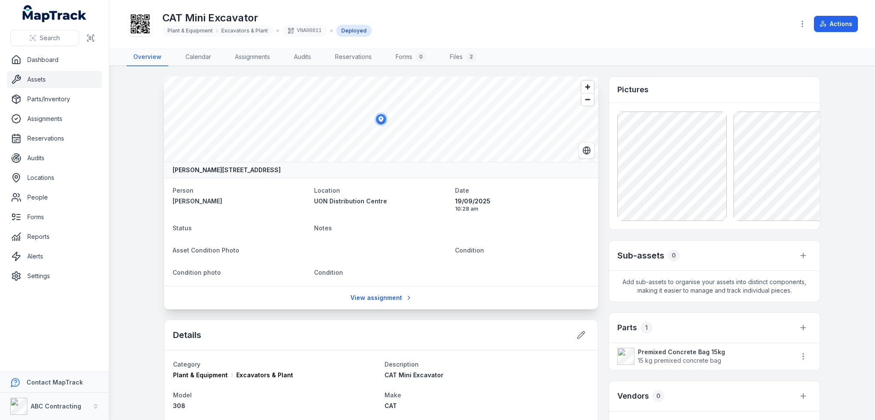 This screenshot has height=420, width=875. What do you see at coordinates (54, 217) in the screenshot?
I see `a: Forms` at bounding box center [54, 217].